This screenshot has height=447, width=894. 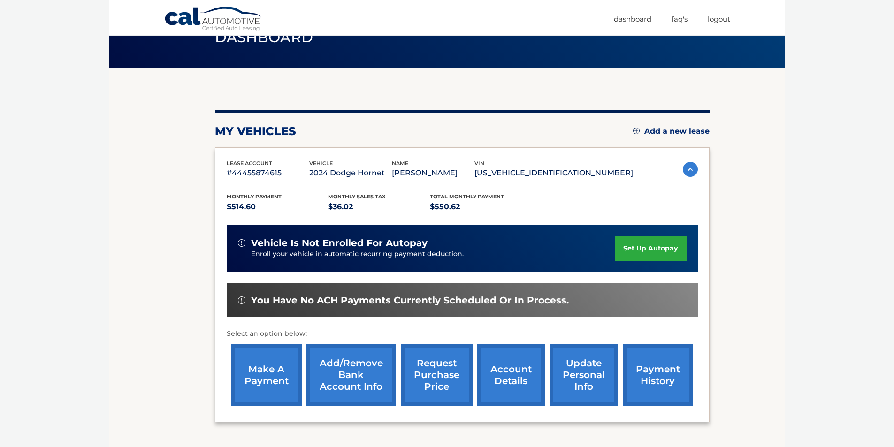 I want to click on img: add.svg, so click(x=636, y=131).